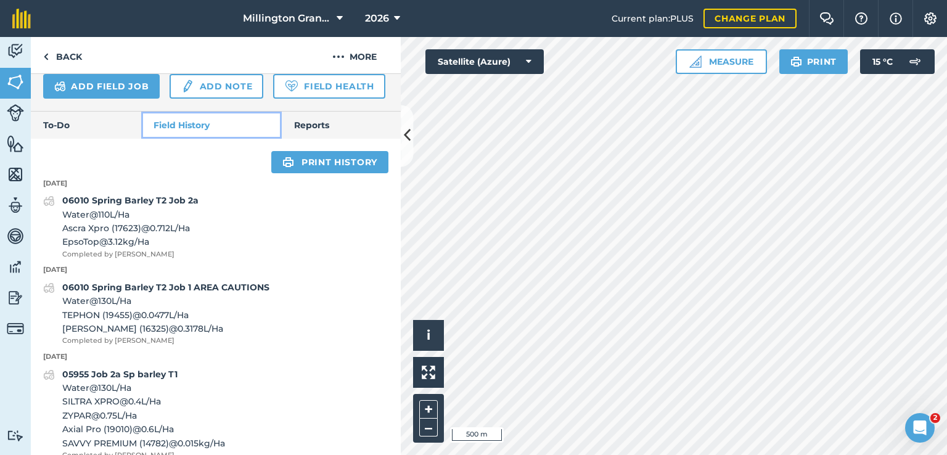 The width and height of the screenshot is (947, 455). Describe the element at coordinates (897, 62) in the screenshot. I see `button: 15 °C` at that location.